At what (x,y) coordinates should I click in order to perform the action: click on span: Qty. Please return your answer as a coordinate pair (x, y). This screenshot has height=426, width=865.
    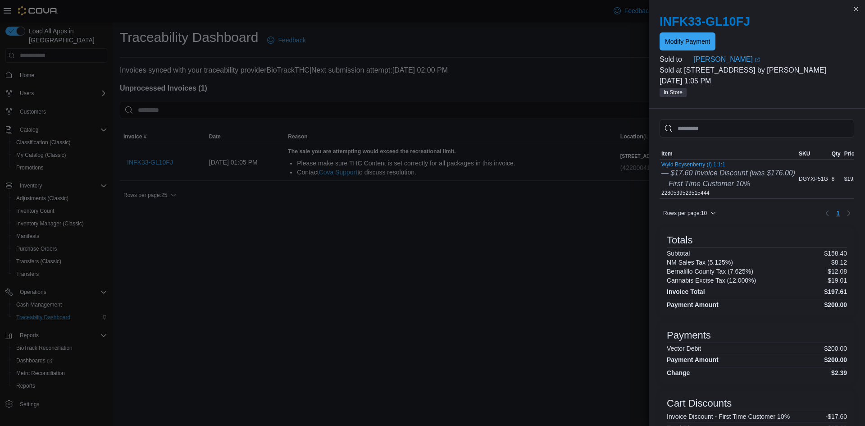
    Looking at the image, I should click on (836, 154).